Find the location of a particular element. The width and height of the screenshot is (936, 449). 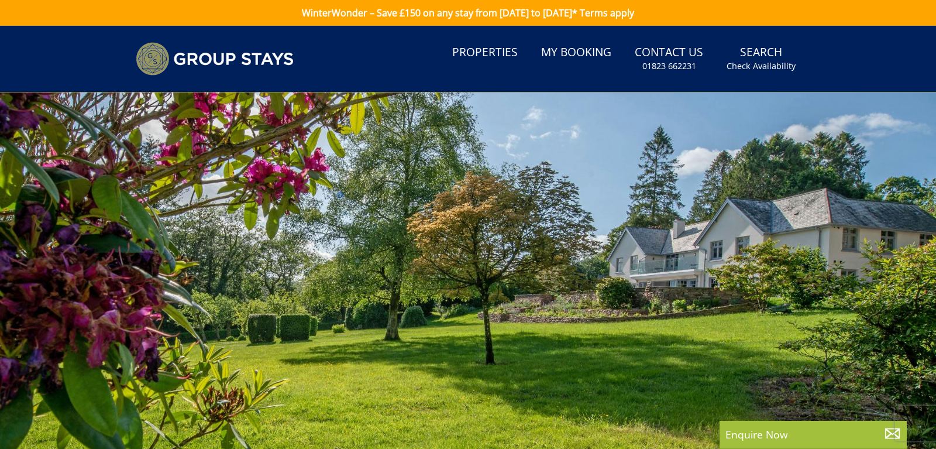

a: Properties is located at coordinates (485, 53).